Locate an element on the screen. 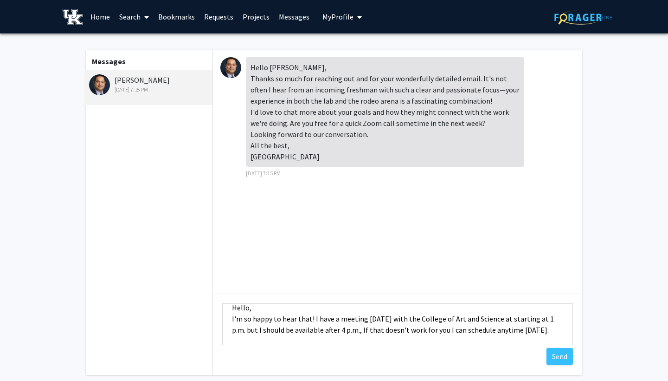 This screenshot has height=381, width=668. img: University of Kentucky Logo is located at coordinates (72, 17).